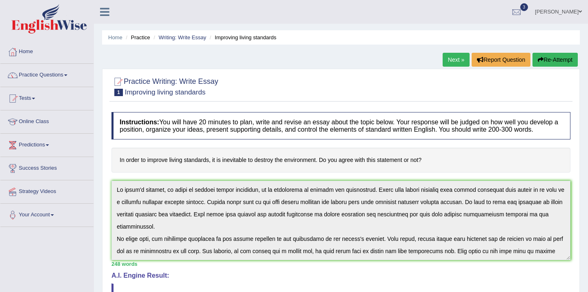 Image resolution: width=588 pixels, height=292 pixels. What do you see at coordinates (47, 214) in the screenshot?
I see `a: Your Account` at bounding box center [47, 214].